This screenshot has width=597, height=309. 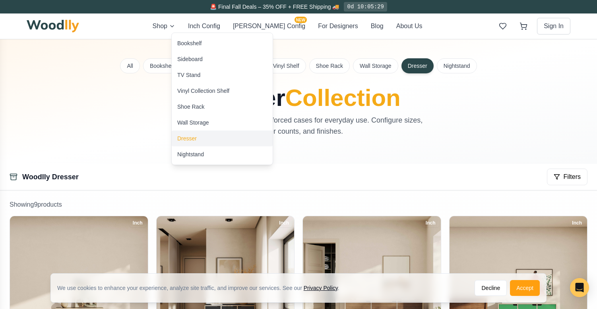 I want to click on div: Bookshelf, so click(x=189, y=43).